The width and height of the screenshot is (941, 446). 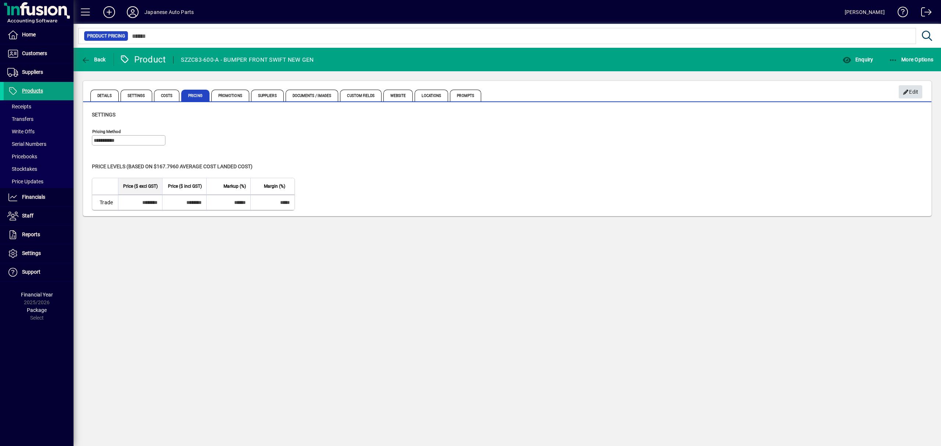 What do you see at coordinates (28, 216) in the screenshot?
I see `span: Staff` at bounding box center [28, 216].